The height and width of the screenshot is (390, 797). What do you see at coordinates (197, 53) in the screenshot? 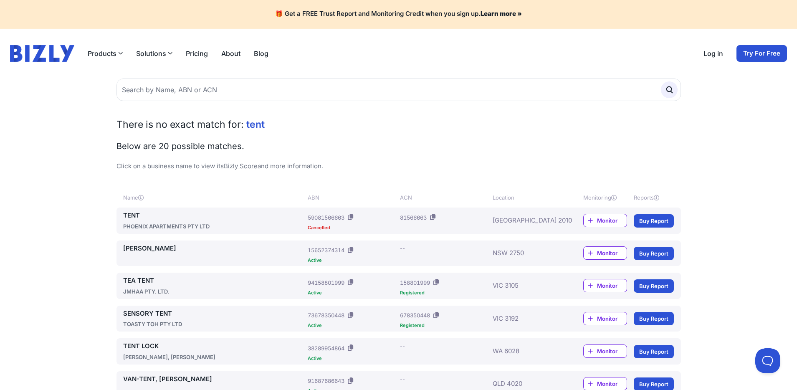
I see `a: Pricing` at bounding box center [197, 53].